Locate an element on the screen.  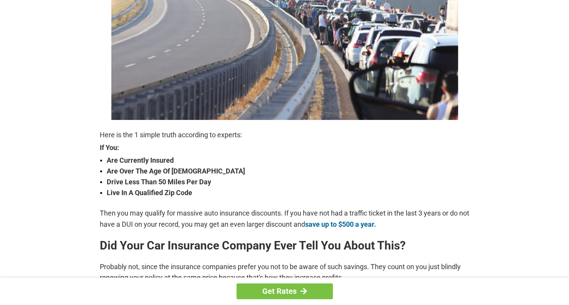
strong: If You: is located at coordinates (285, 148).